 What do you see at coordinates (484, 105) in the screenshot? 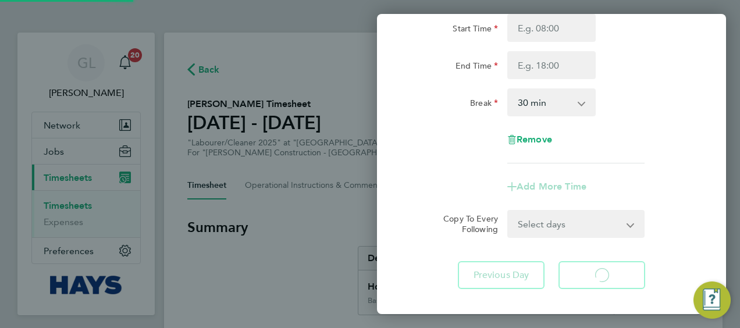
I see `label: Break` at bounding box center [484, 105].